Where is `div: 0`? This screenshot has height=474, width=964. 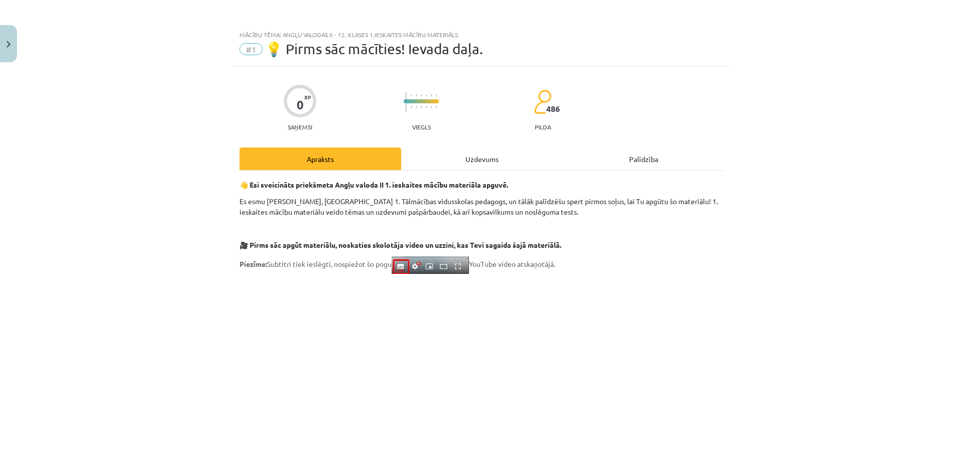
div: 0 is located at coordinates (300, 105).